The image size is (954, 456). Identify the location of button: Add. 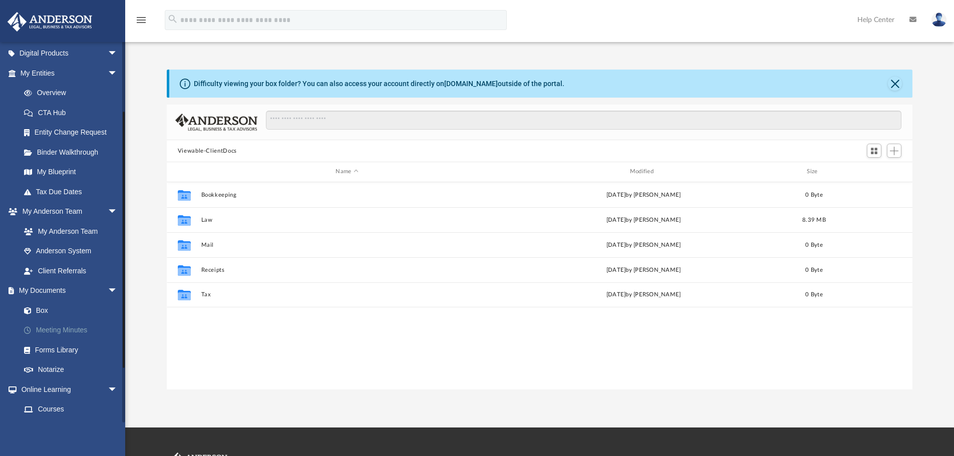
(894, 151).